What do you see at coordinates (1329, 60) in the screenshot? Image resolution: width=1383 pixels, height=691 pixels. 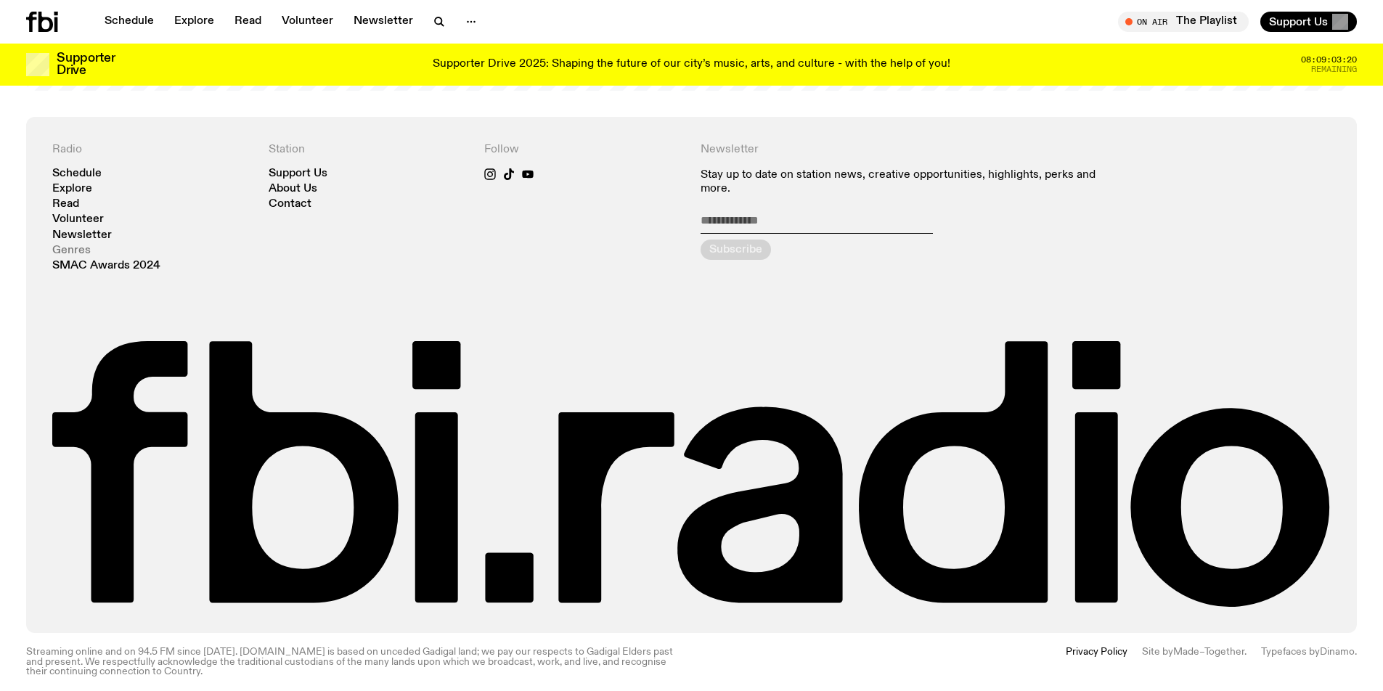 I see `span: 08:09:03:20` at bounding box center [1329, 60].